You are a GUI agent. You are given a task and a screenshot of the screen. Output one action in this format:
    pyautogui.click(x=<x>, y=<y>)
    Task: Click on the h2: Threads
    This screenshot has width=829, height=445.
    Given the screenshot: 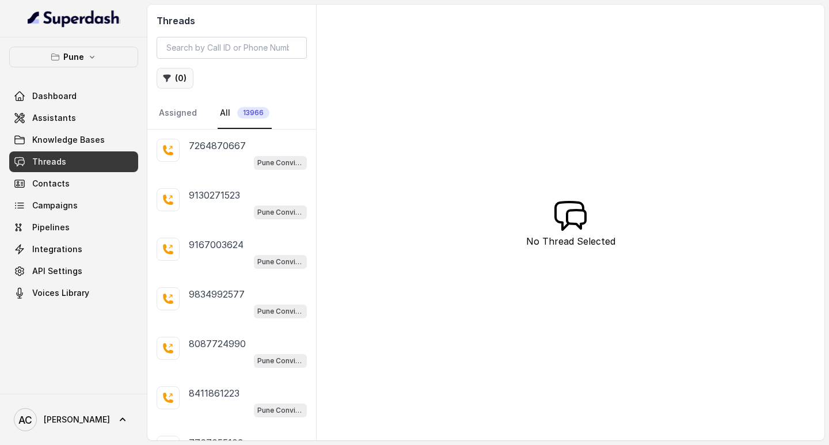 What is the action you would take?
    pyautogui.click(x=231, y=21)
    